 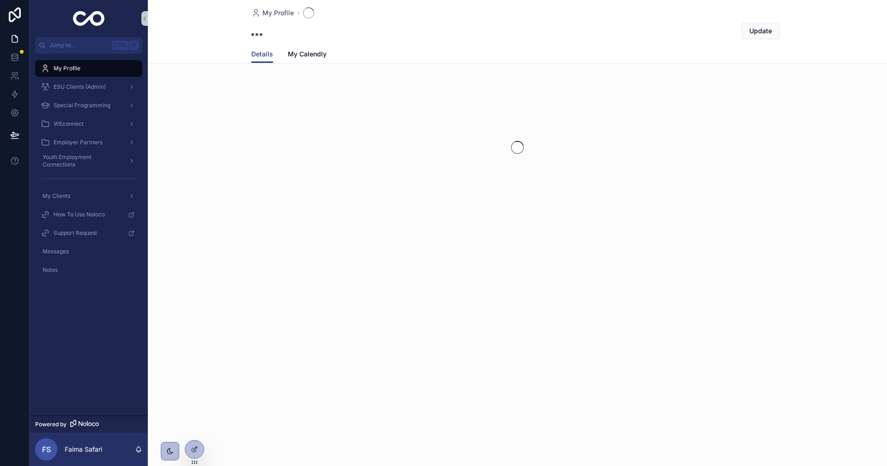 I want to click on span: WEconnect, so click(x=68, y=124).